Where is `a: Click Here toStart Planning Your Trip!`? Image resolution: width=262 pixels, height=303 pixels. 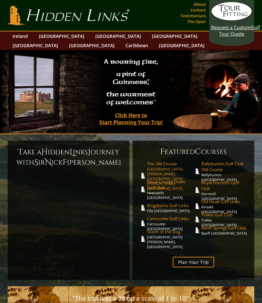 a: Click Here toStart Planning Your Trip! is located at coordinates (131, 119).